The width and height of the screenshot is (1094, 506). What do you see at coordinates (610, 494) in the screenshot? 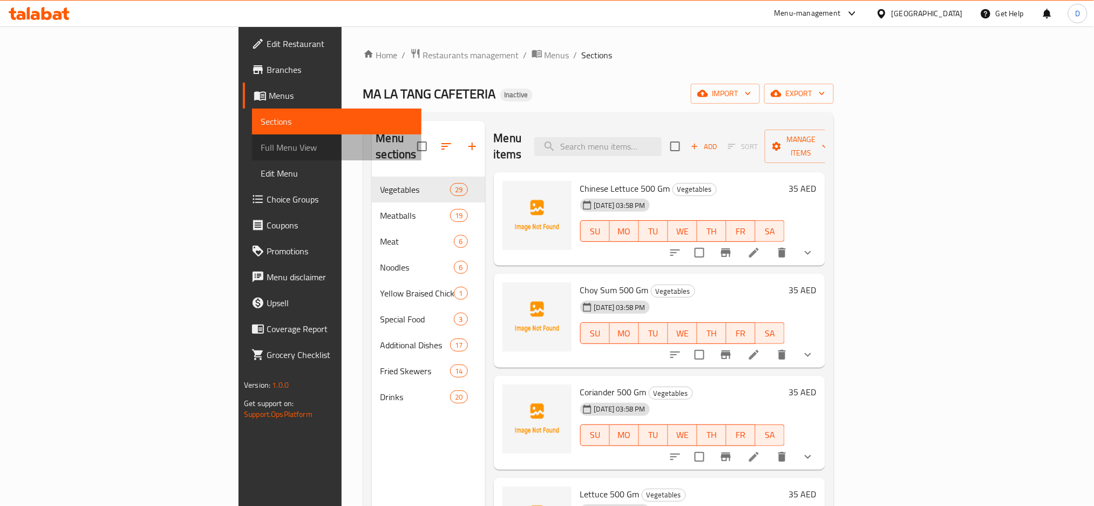
I see `span: Lettuce 500 Gm` at bounding box center [610, 494].